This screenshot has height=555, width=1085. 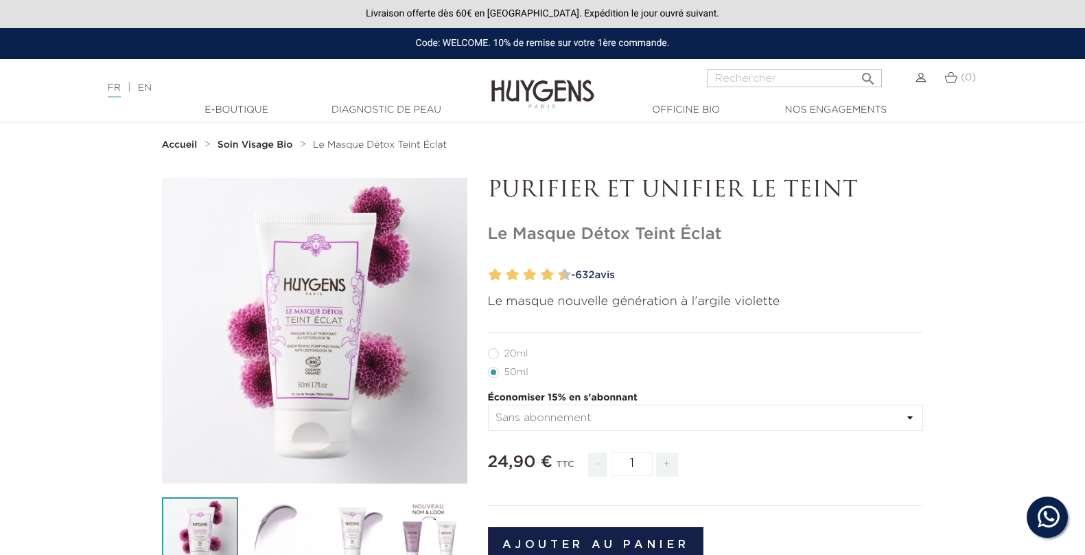 I want to click on a: Soin Visage Bio, so click(x=257, y=145).